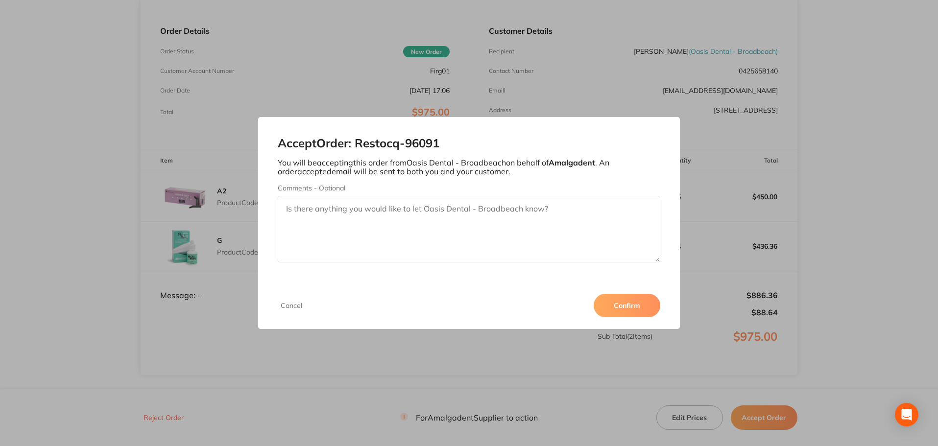  Describe the element at coordinates (627, 306) in the screenshot. I see `button: Confirm` at that location.